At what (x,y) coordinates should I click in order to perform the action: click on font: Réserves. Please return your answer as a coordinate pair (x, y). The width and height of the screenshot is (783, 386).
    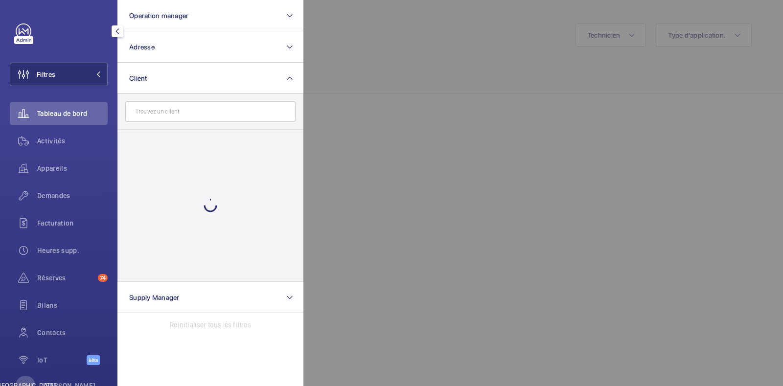
    Looking at the image, I should click on (51, 278).